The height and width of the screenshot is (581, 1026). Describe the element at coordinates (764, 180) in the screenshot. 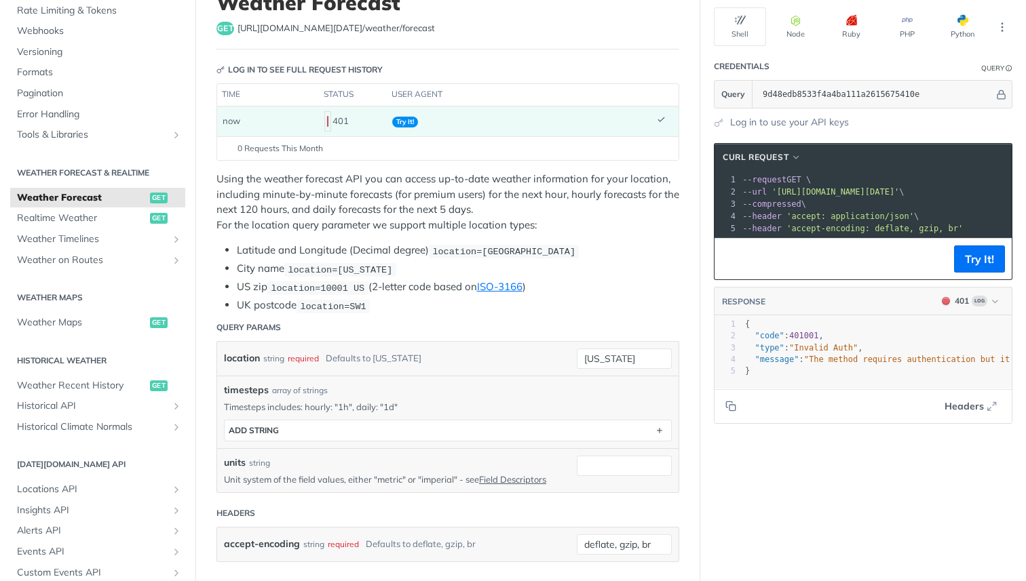

I see `span: GET \` at that location.